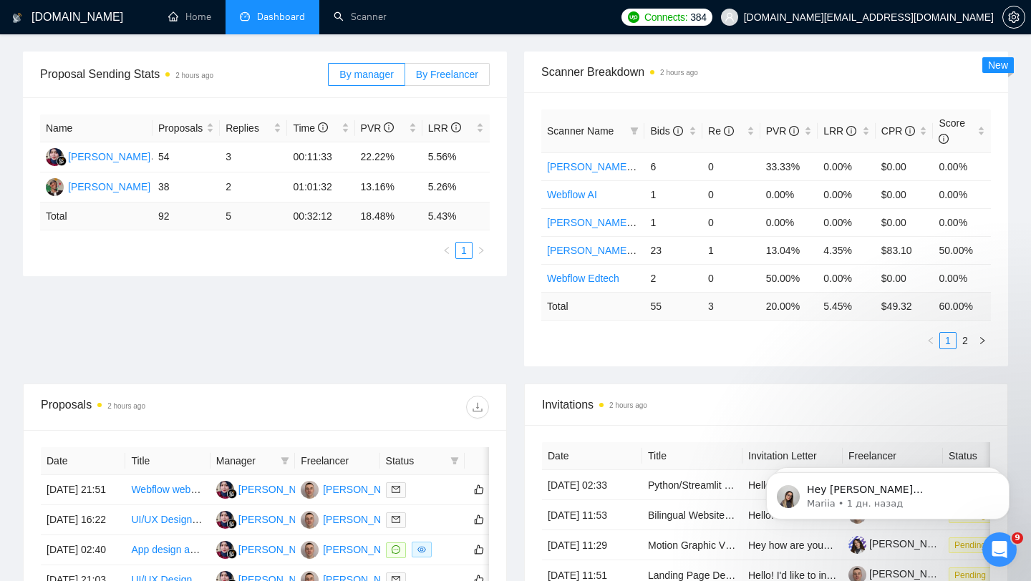 This screenshot has width=1031, height=581. I want to click on td: 00:32:12, so click(321, 216).